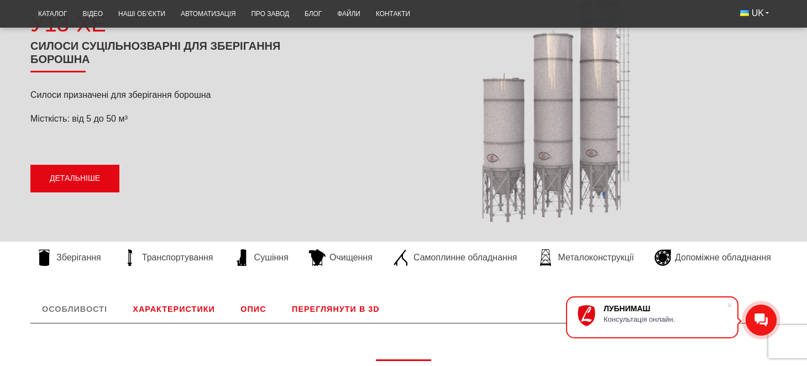 The width and height of the screenshot is (807, 366). I want to click on a: Очищення, so click(340, 257).